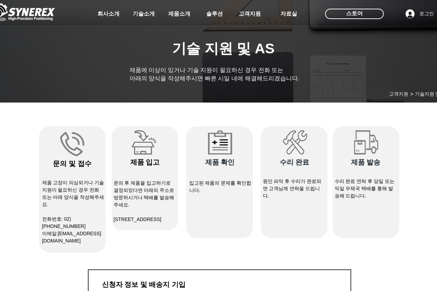 The width and height of the screenshot is (437, 291). I want to click on span: 원인 파악 후 수리가 완료되면 고객님께 연락을 드립니다., so click(293, 188).